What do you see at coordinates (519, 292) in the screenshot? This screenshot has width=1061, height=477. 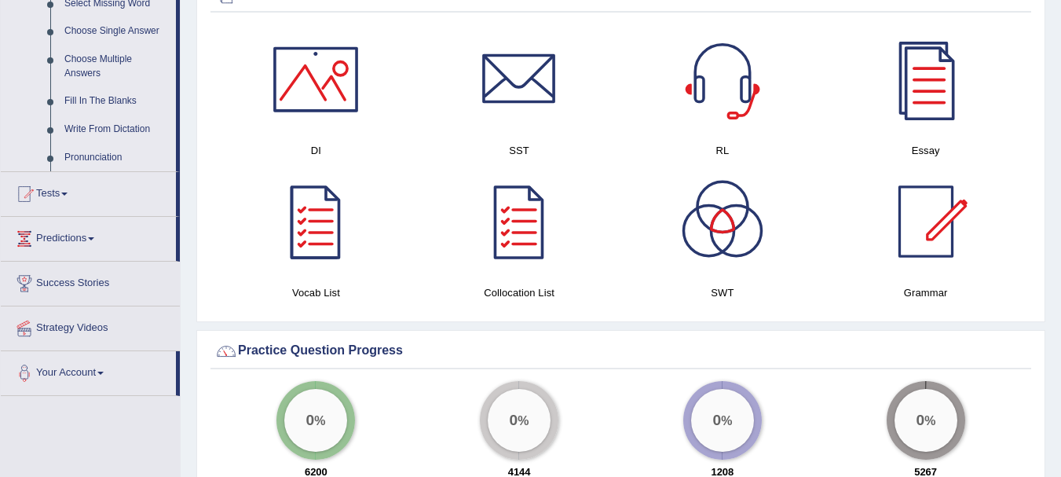 I see `h4: Collocation List` at bounding box center [519, 292].